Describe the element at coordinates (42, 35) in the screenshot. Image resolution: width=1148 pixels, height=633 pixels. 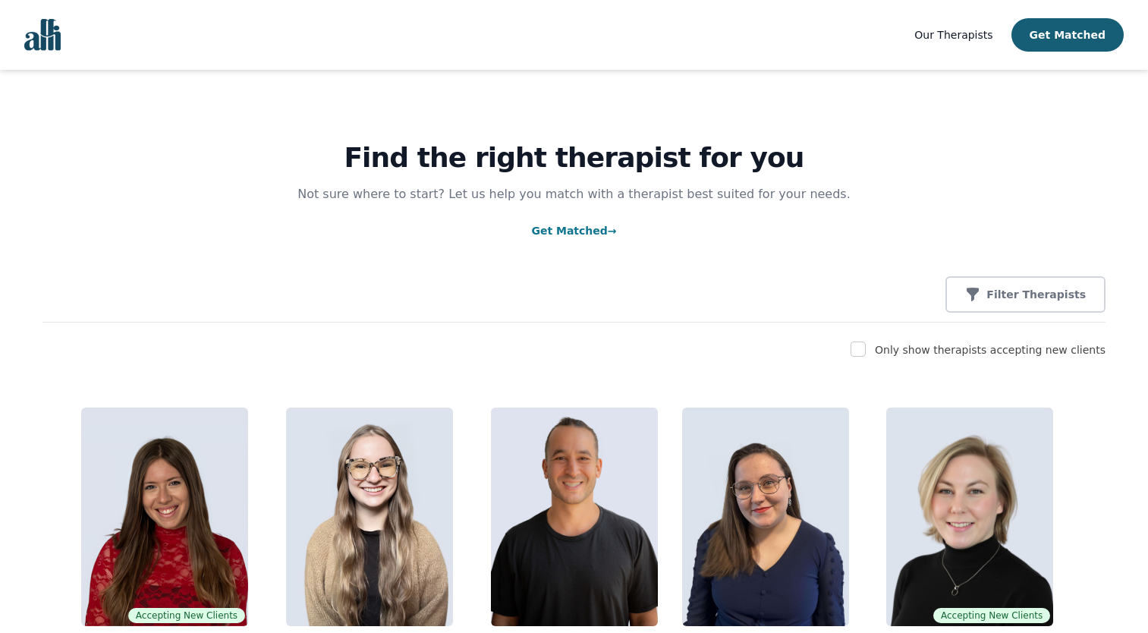
I see `img: alli logo` at that location.